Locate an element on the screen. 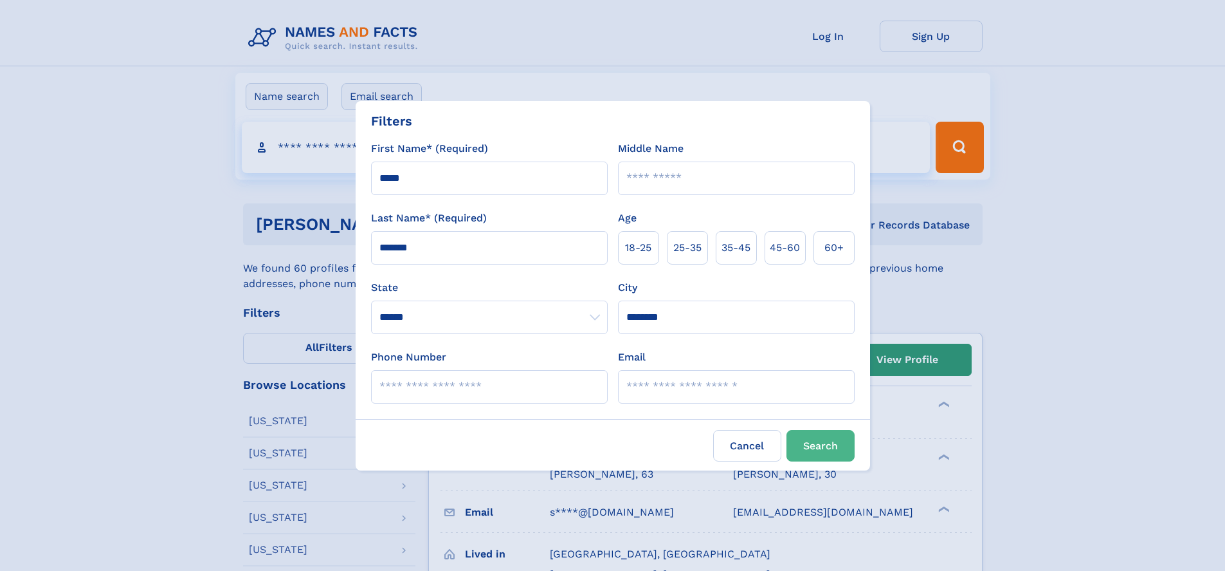  label: State is located at coordinates (489, 288).